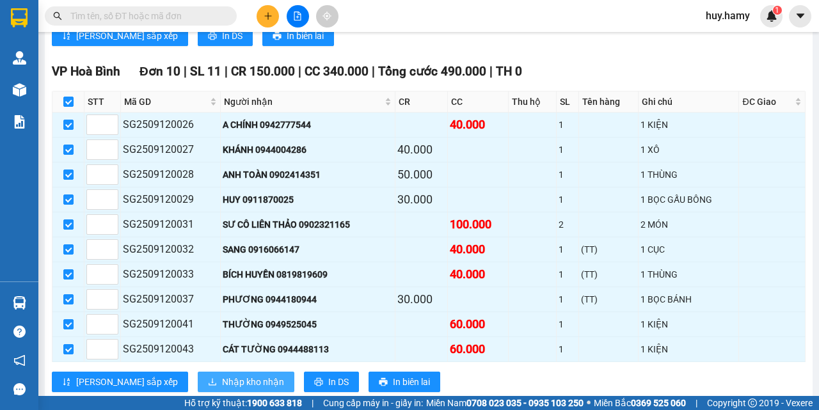 This screenshot has height=410, width=819. What do you see at coordinates (689, 150) in the screenshot?
I see `div: 1 XÔ` at bounding box center [689, 150].